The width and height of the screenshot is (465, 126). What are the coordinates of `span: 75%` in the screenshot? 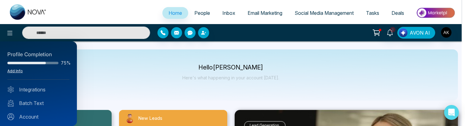 It's located at (65, 63).